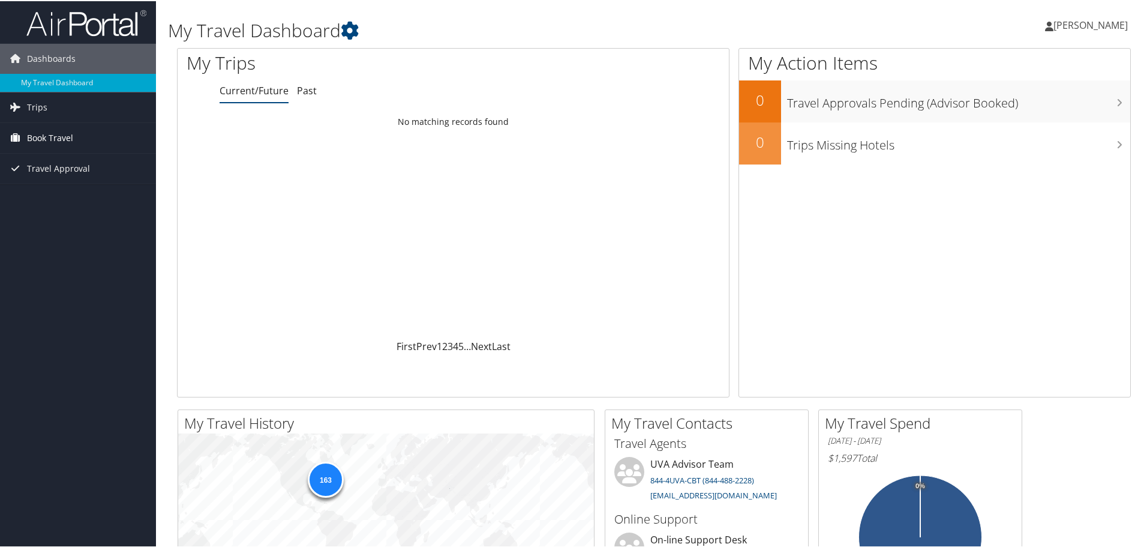 Image resolution: width=1147 pixels, height=547 pixels. Describe the element at coordinates (920, 485) in the screenshot. I see `tspan: 0%` at that location.